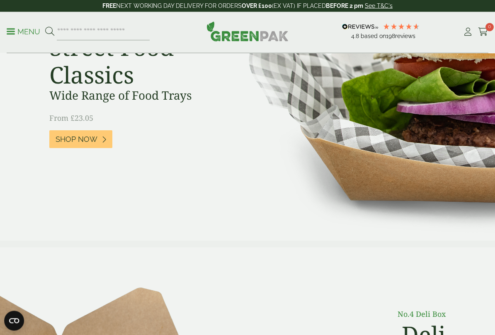 This screenshot has height=335, width=495. Describe the element at coordinates (360, 27) in the screenshot. I see `img: REVIEWS.io` at that location.